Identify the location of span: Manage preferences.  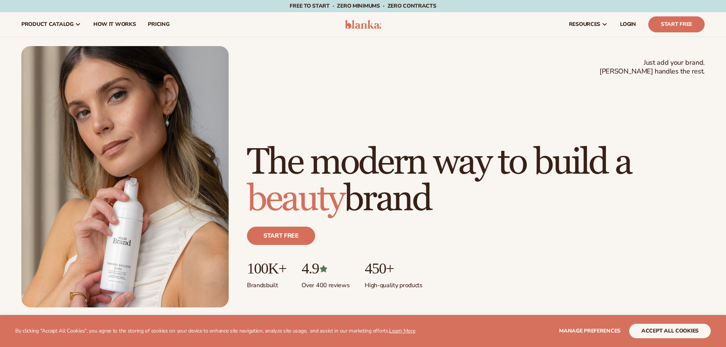
(589, 331).